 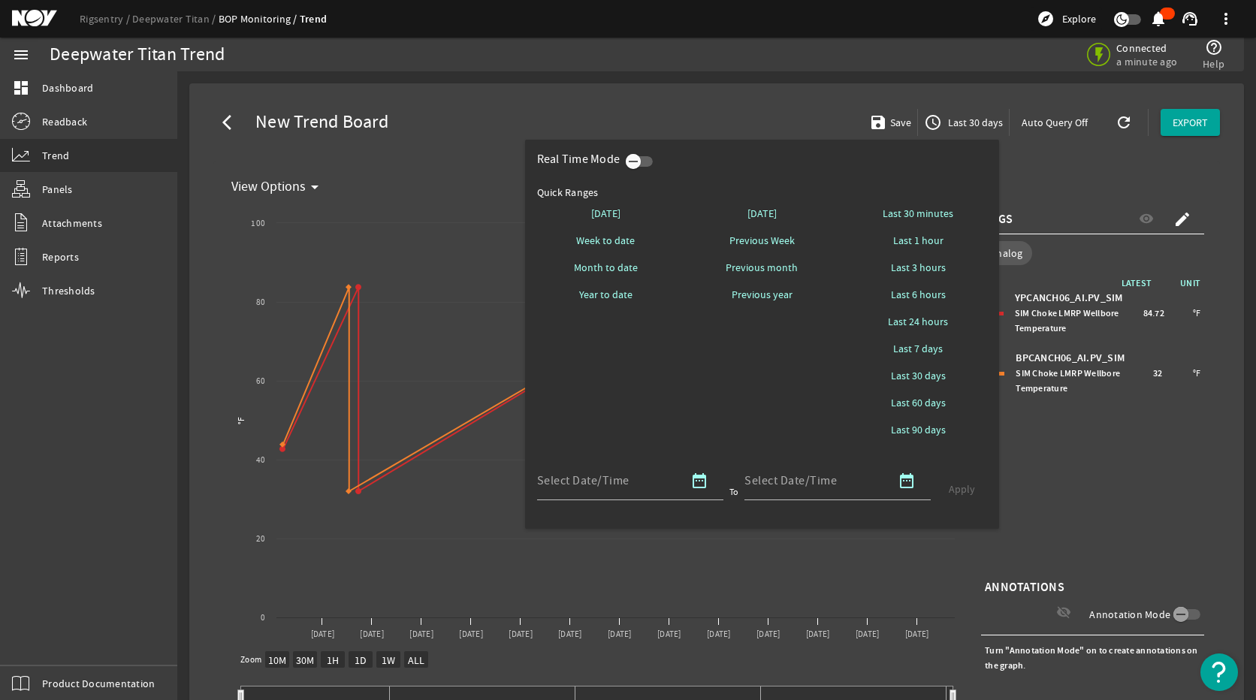 What do you see at coordinates (918, 213) in the screenshot?
I see `span: Last 30 minutes` at bounding box center [918, 213].